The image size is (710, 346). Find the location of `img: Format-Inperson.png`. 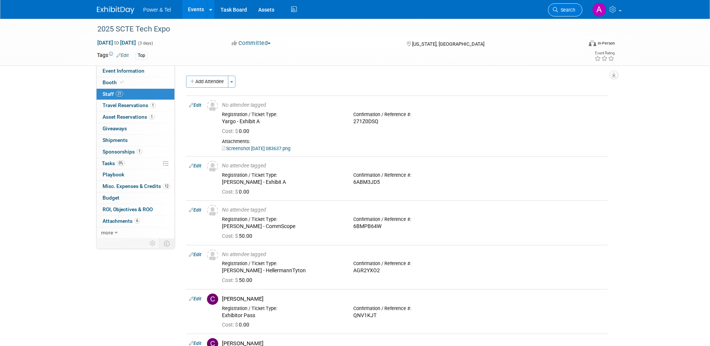

img: Format-Inperson.png is located at coordinates (592, 43).